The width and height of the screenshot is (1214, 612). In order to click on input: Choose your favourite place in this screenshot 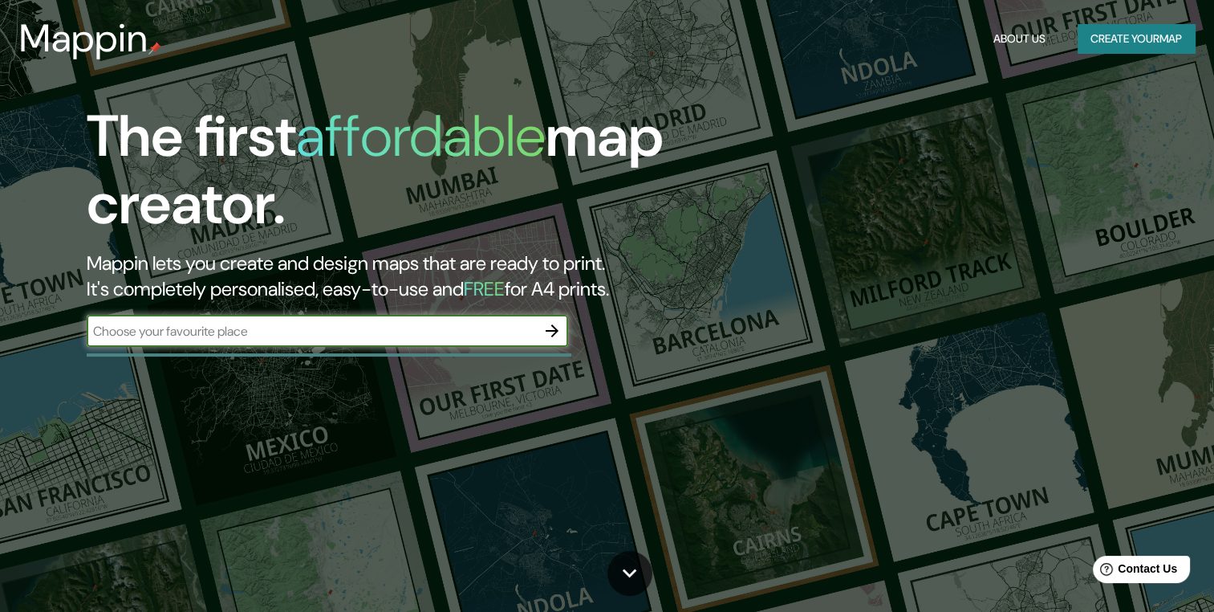, I will do `click(311, 331)`.